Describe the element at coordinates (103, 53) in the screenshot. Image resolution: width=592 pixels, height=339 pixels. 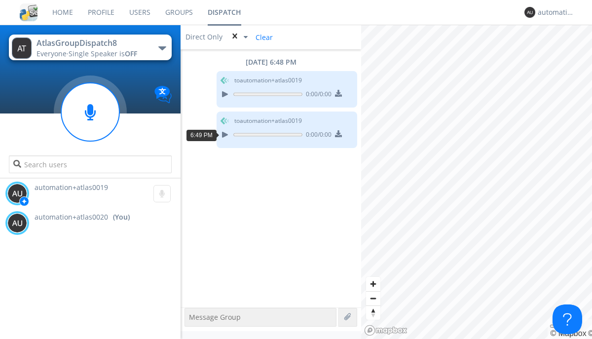
I see `span: Single Speaker is` at that location.